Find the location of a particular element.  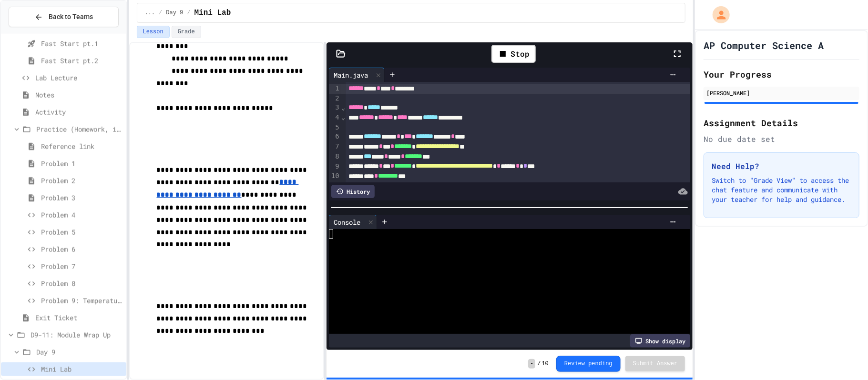

span: Fast Start pt.1 is located at coordinates (82, 43).